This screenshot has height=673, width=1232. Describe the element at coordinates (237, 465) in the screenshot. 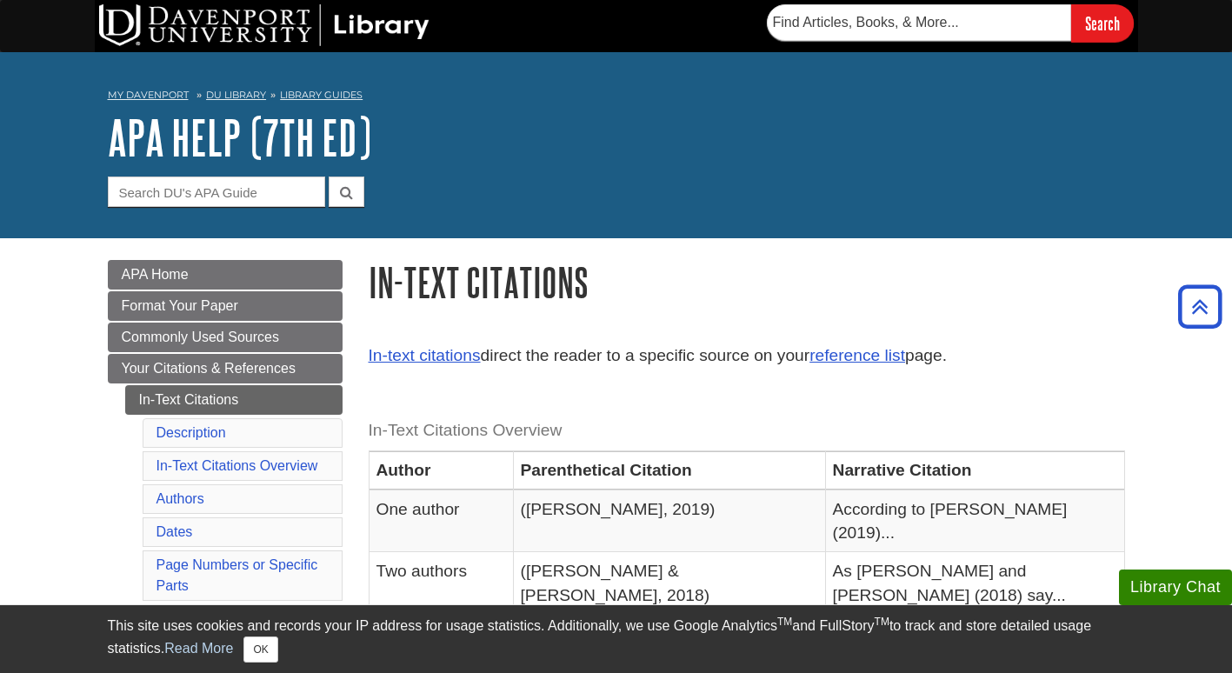

I see `a: In-Text Citations Overview` at that location.